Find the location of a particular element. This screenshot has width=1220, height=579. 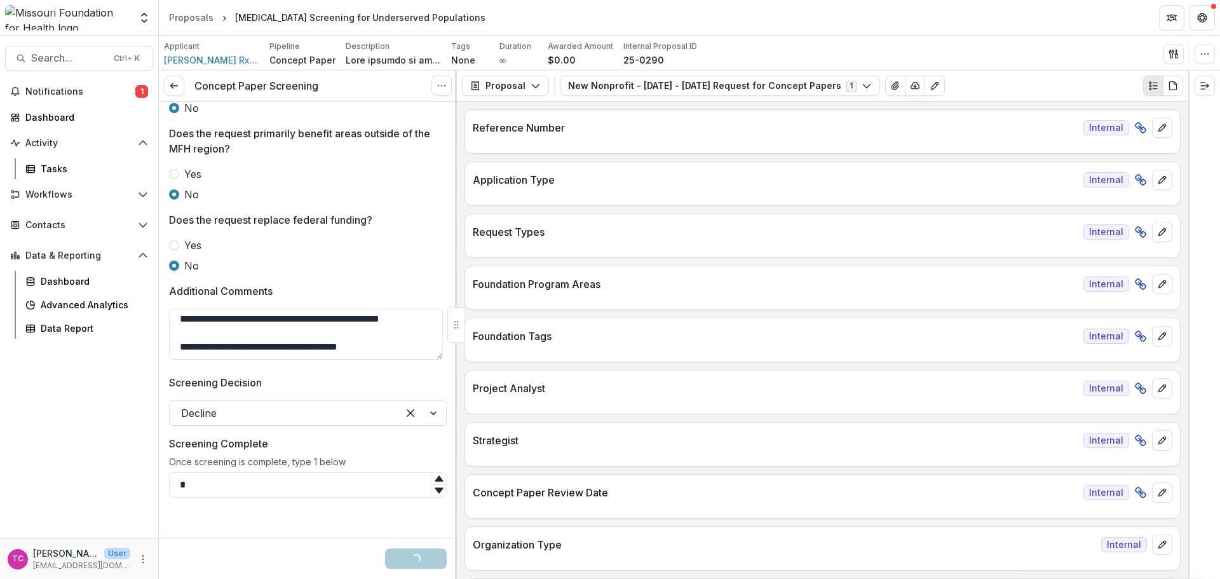

div: Tori Cope is located at coordinates (18, 559).